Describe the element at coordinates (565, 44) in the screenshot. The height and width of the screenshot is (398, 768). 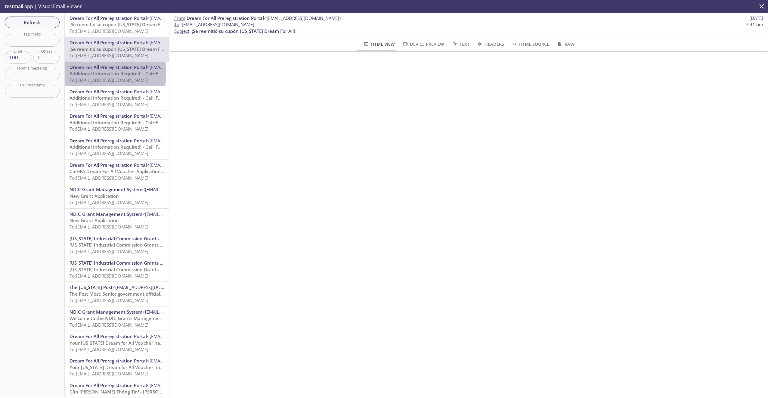
I see `span: Raw` at that location.